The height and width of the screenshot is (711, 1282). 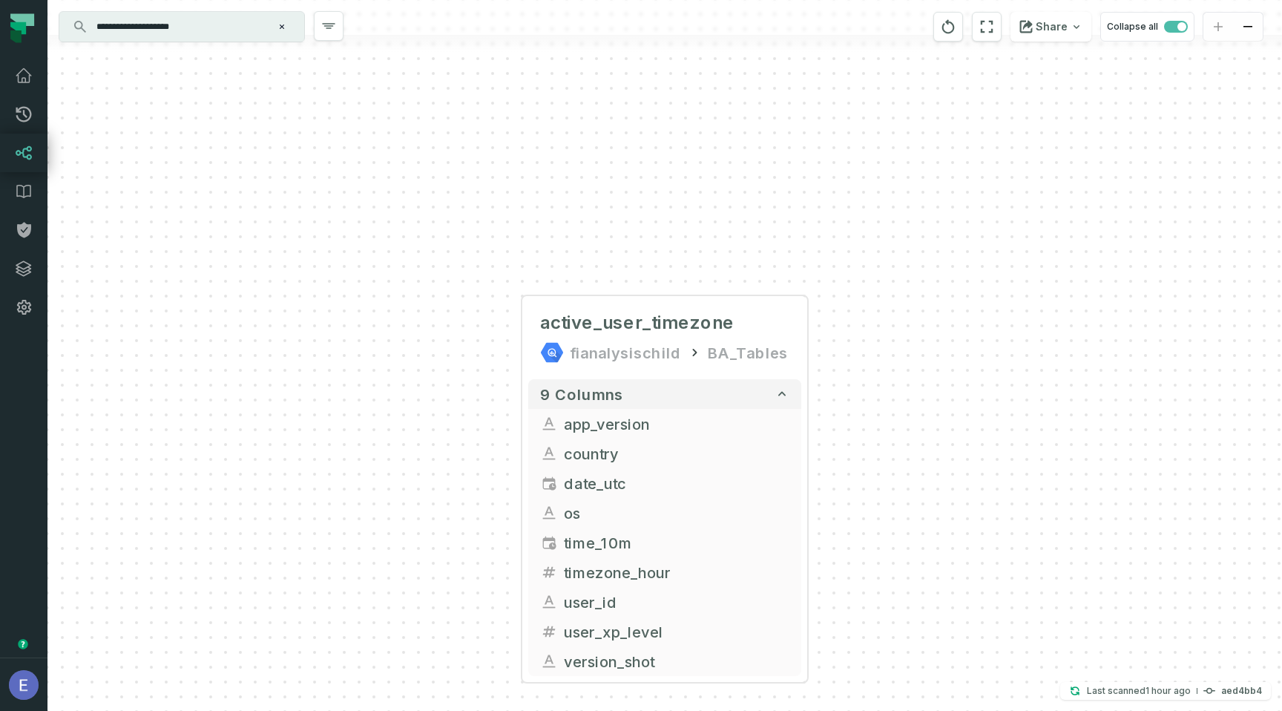 What do you see at coordinates (1241, 691) in the screenshot?
I see `h4: aed4bb4` at bounding box center [1241, 691].